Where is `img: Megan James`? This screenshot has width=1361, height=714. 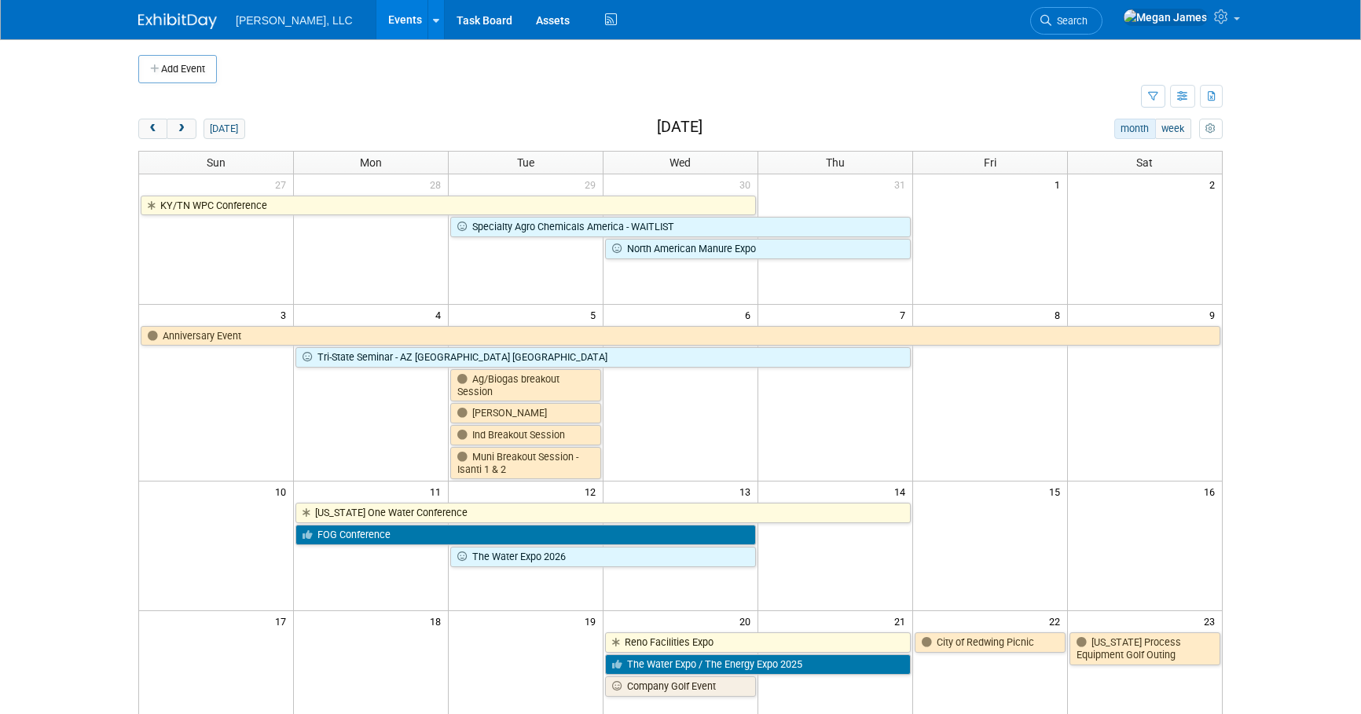
img: Megan James is located at coordinates (1165, 17).